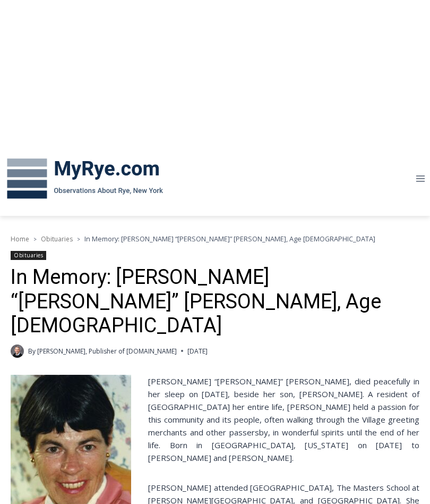 The height and width of the screenshot is (504, 430). Describe the element at coordinates (32, 351) in the screenshot. I see `span: By` at that location.